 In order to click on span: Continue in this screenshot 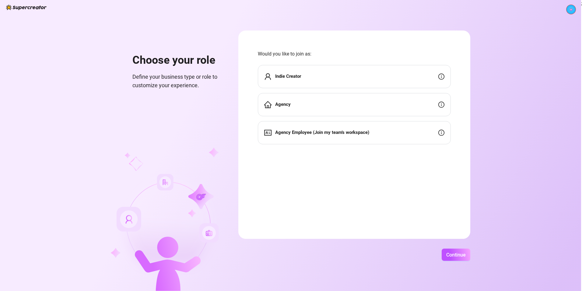, I will do `click(456, 254)`.